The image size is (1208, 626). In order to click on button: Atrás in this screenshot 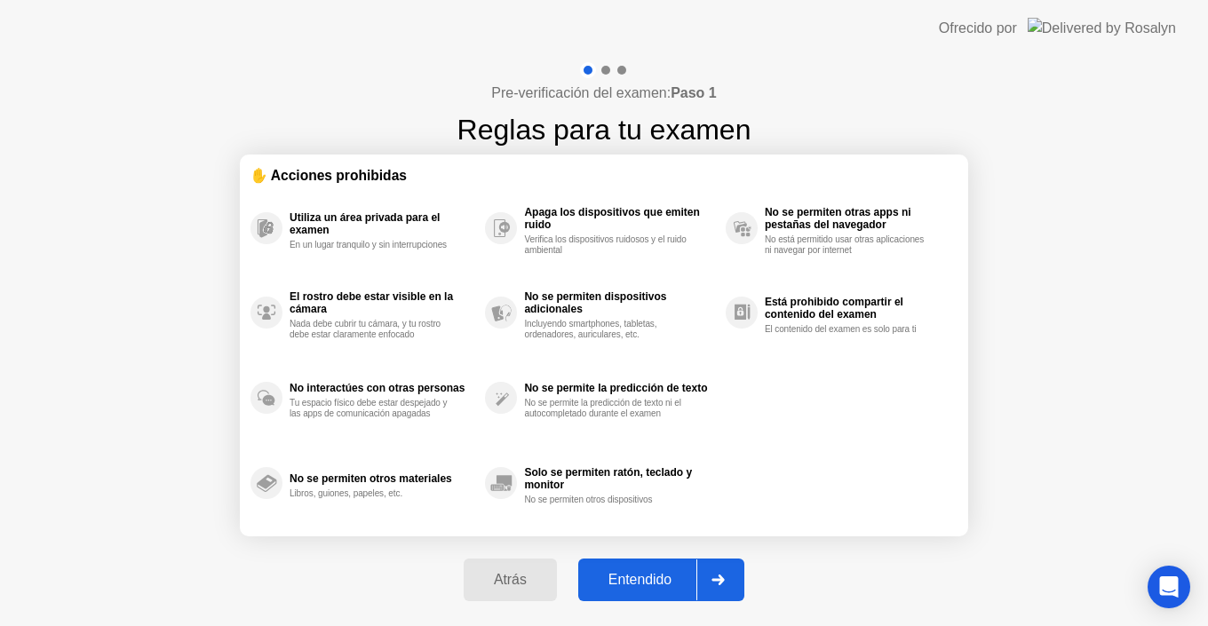, I will do `click(510, 580)`.